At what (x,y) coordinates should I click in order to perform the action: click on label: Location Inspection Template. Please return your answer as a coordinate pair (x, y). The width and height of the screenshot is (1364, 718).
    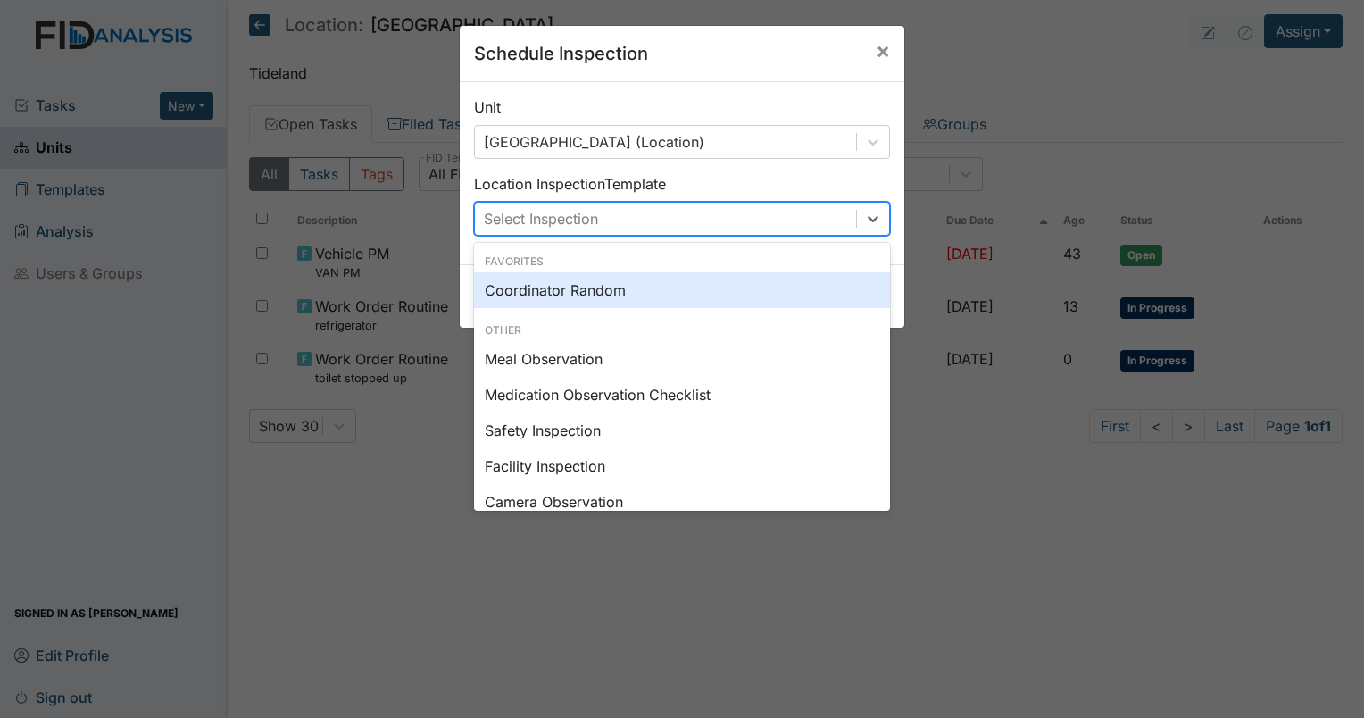
    Looking at the image, I should click on (569, 184).